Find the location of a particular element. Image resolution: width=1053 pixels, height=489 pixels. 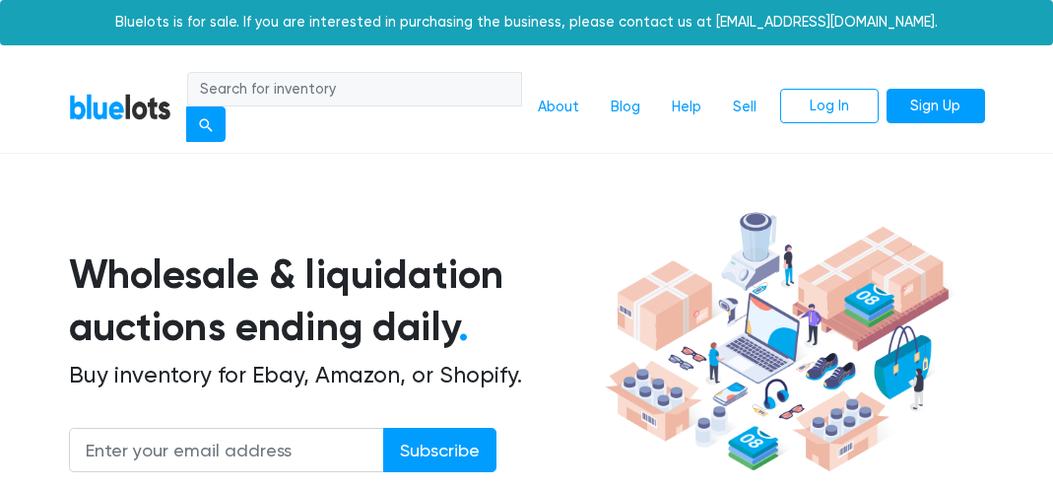

a: Blog is located at coordinates (626, 107).